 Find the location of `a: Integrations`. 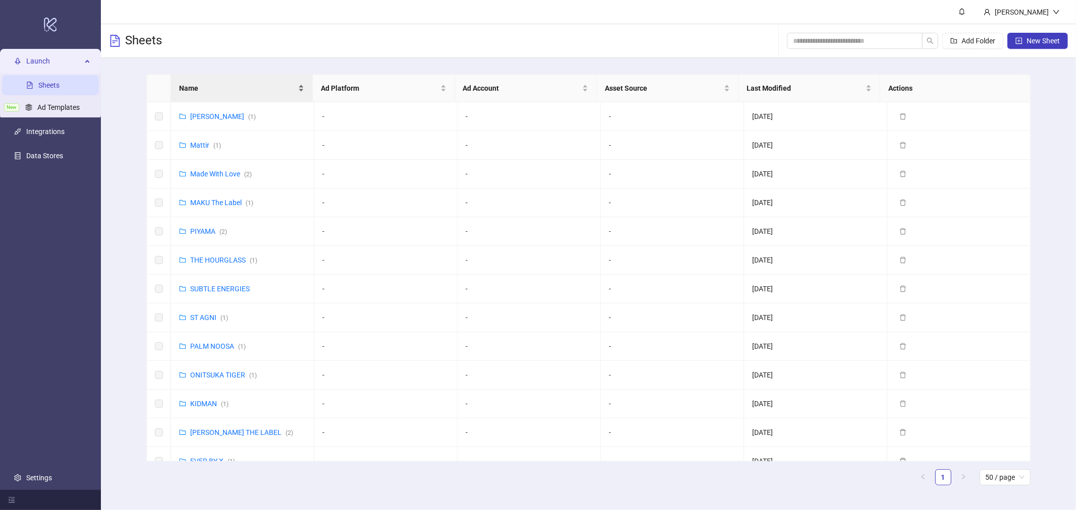

a: Integrations is located at coordinates (45, 132).